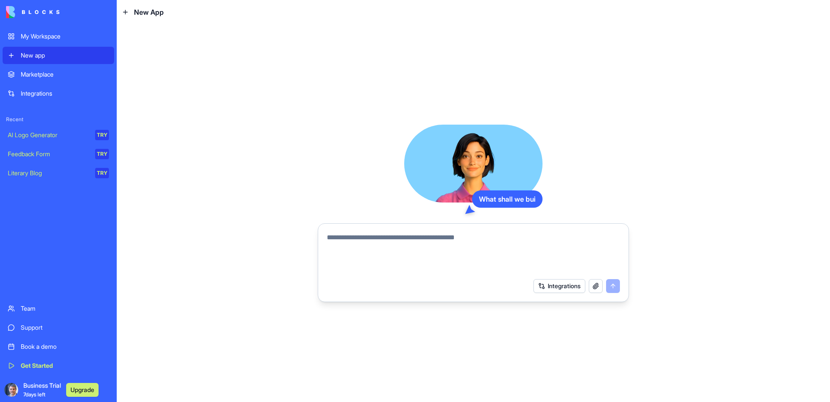  What do you see at coordinates (58, 55) in the screenshot?
I see `a: New app` at bounding box center [58, 55].